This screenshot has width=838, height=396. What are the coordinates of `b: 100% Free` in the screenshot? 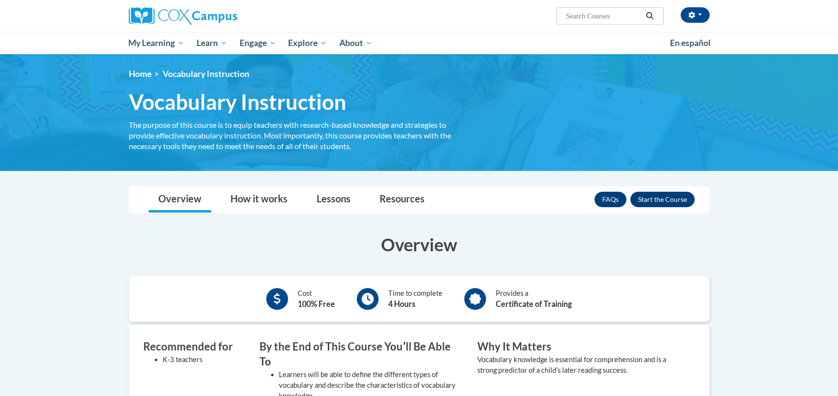 It's located at (316, 304).